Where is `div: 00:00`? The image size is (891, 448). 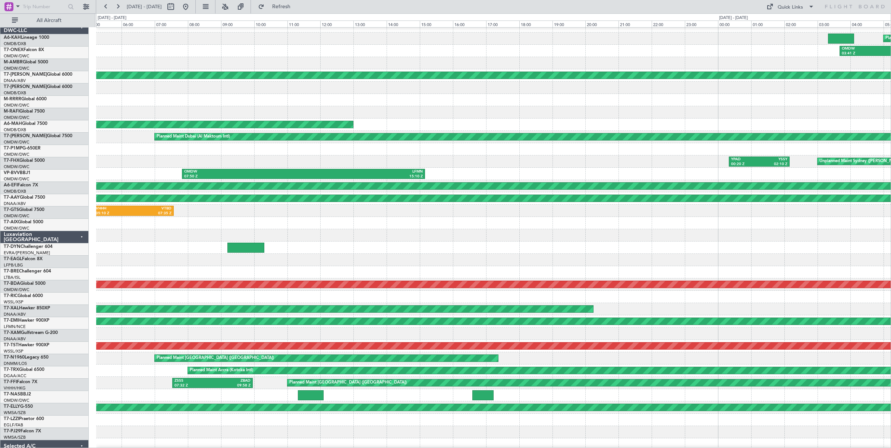
div: 00:00 is located at coordinates (734, 24).